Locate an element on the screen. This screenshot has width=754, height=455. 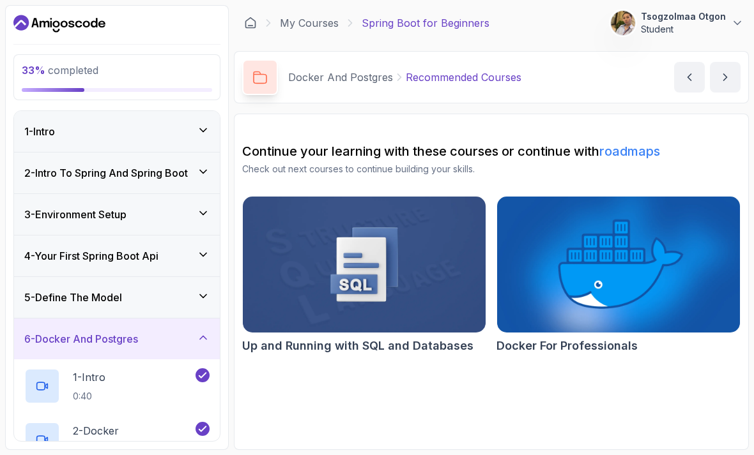
img: Docker For Professionals card is located at coordinates (618, 264).